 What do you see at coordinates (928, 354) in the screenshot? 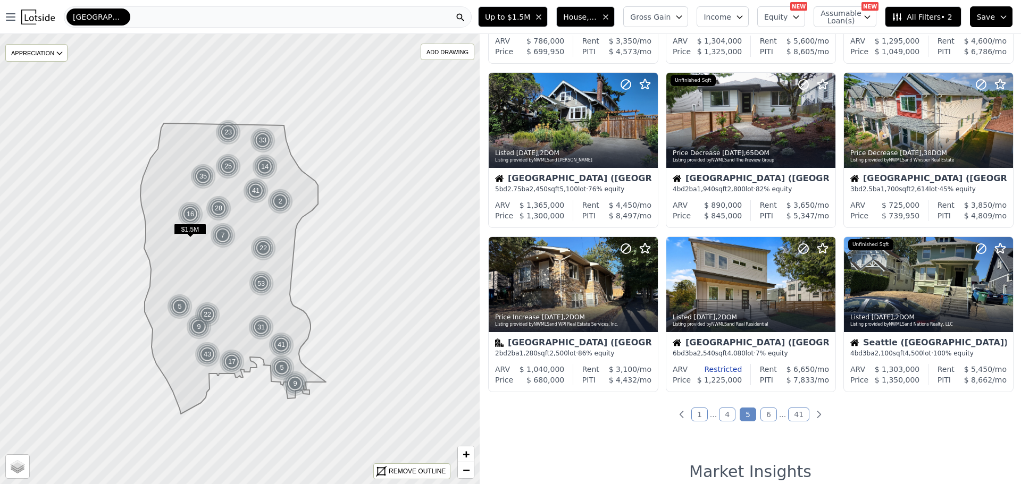
I see `div: 4 bd 3 ba sqft lot · 100% equity` at bounding box center [928, 354].